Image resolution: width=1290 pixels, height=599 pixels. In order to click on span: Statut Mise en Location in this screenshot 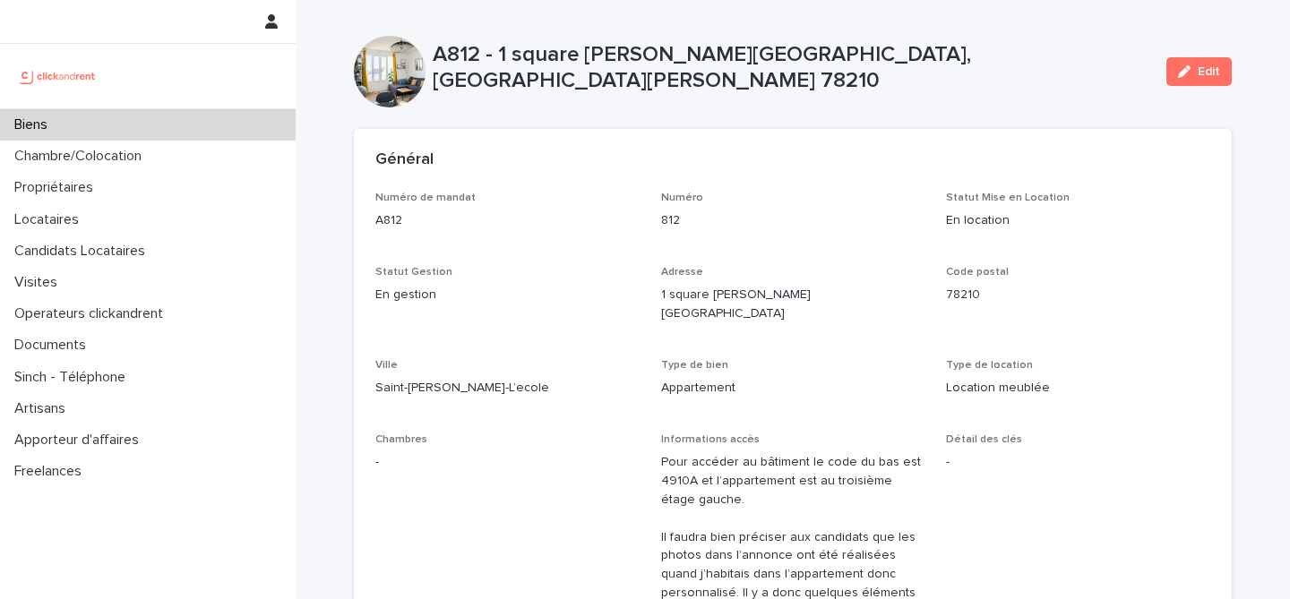, I will do `click(1008, 198)`.